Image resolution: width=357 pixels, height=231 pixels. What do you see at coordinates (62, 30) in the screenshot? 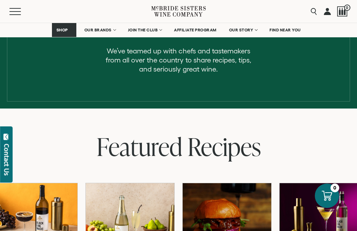
I see `span: SHOP` at bounding box center [62, 30].